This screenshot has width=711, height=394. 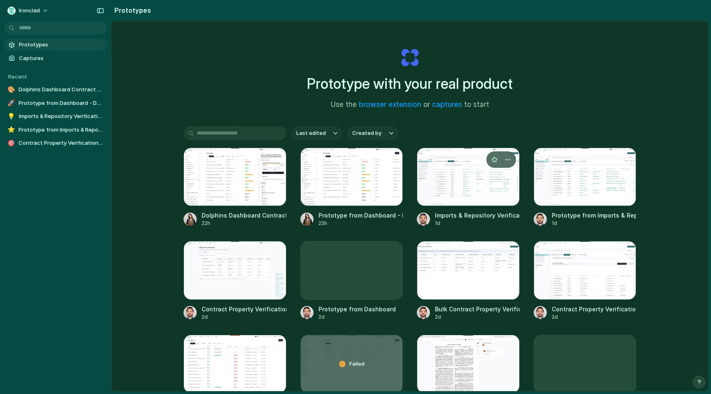 I want to click on span: Prototype from Dashboard - Dolphins, so click(x=61, y=103).